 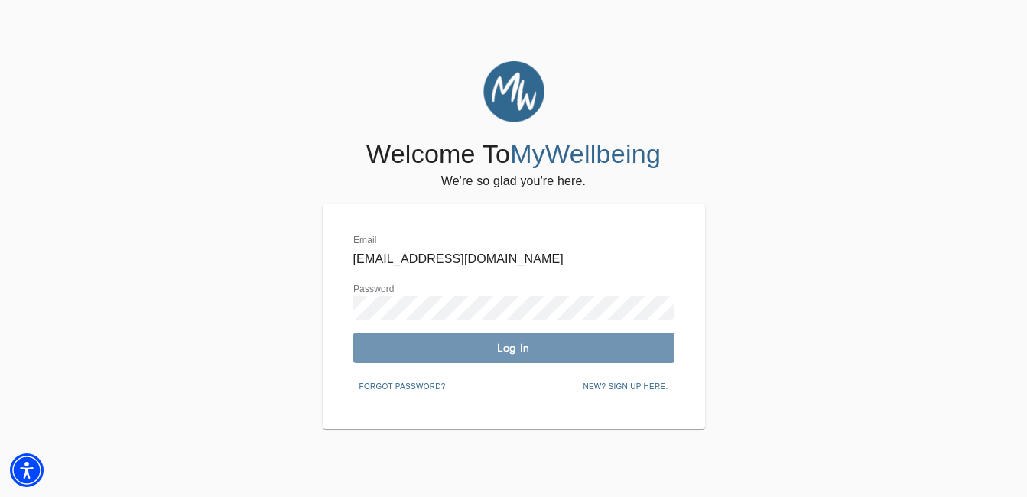 What do you see at coordinates (374, 290) in the screenshot?
I see `label: Password` at bounding box center [374, 290].